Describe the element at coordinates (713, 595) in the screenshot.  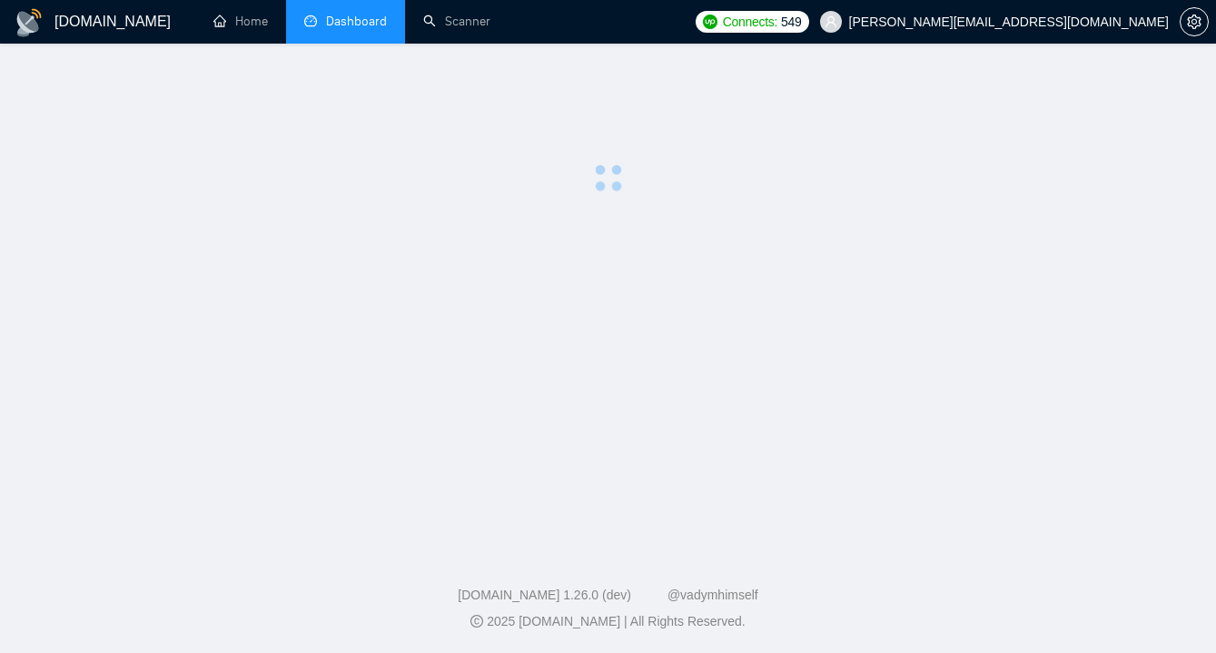
I see `a: @vadymhimself` at that location.